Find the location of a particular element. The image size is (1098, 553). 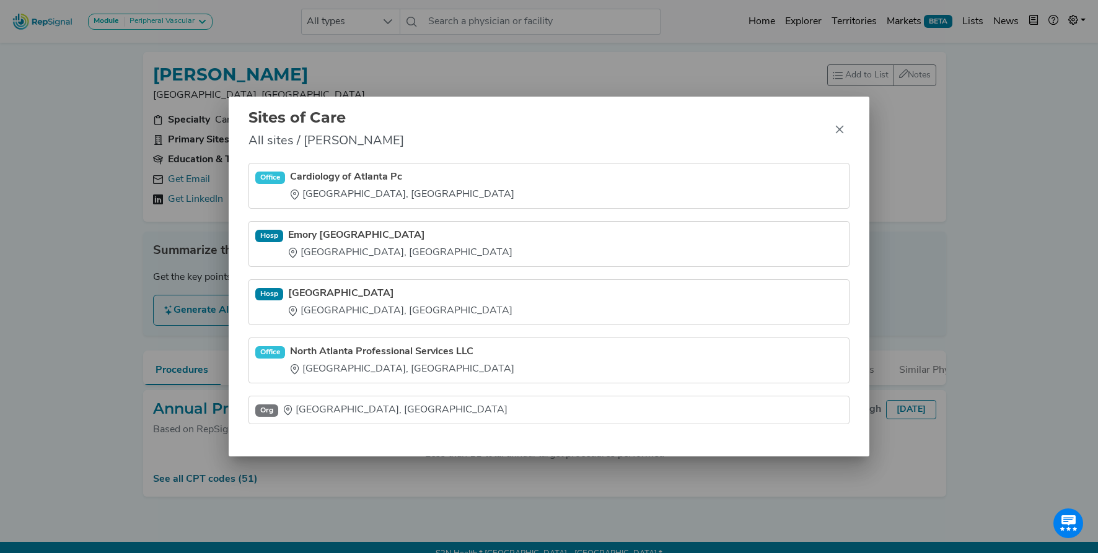

a: North Atlanta Professional Services LLC is located at coordinates (402, 352).